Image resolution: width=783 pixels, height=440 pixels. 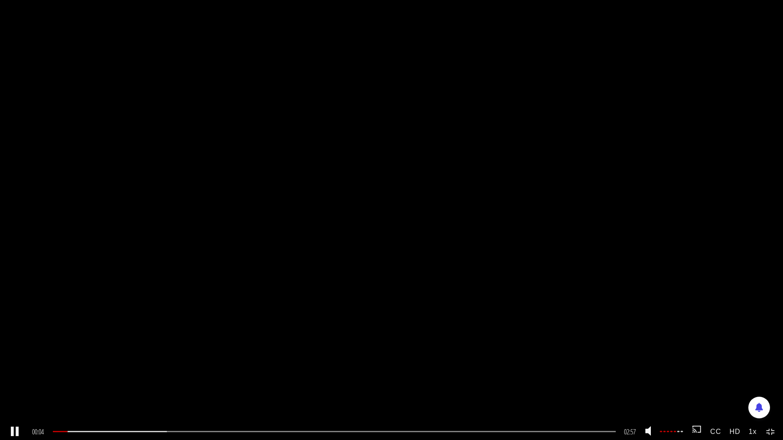 What do you see at coordinates (629, 432) in the screenshot?
I see `span: 02:57` at bounding box center [629, 432].